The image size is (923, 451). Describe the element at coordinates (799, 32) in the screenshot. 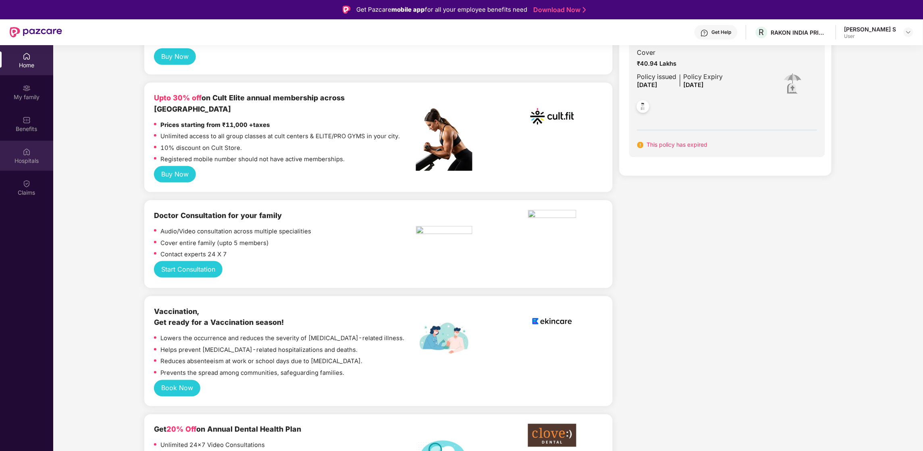

I see `div: RAKON INDIA PRIVATE LIMITED` at that location.